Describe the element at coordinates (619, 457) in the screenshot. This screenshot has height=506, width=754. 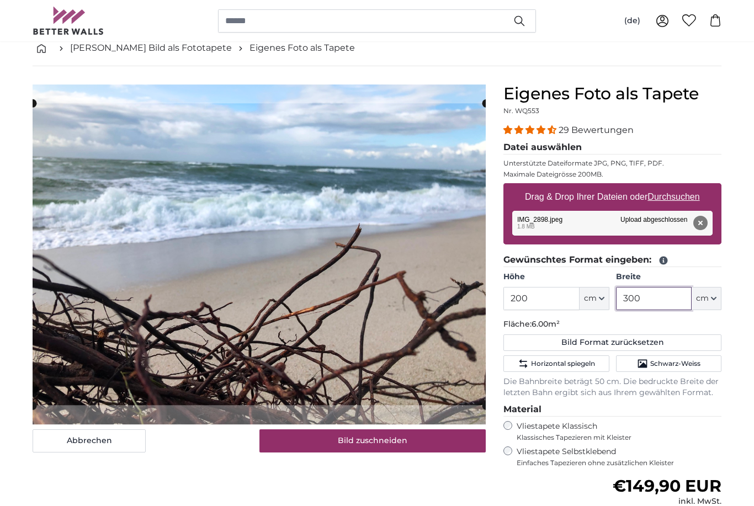
I see `label: Vliestapete Selbstklebend` at that location.